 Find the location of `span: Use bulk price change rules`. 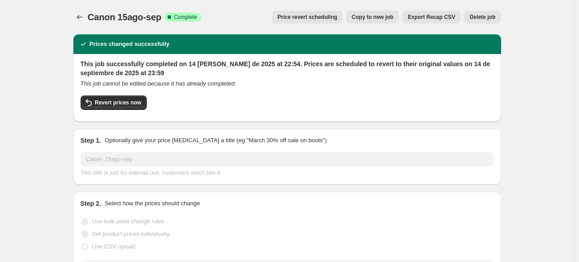

span: Use bulk price change rules is located at coordinates (128, 221).